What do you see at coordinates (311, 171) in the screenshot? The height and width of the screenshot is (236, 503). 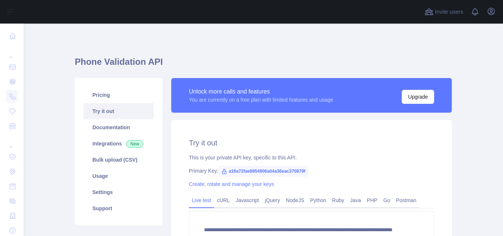 I see `div: Primary Key:` at bounding box center [311, 171].